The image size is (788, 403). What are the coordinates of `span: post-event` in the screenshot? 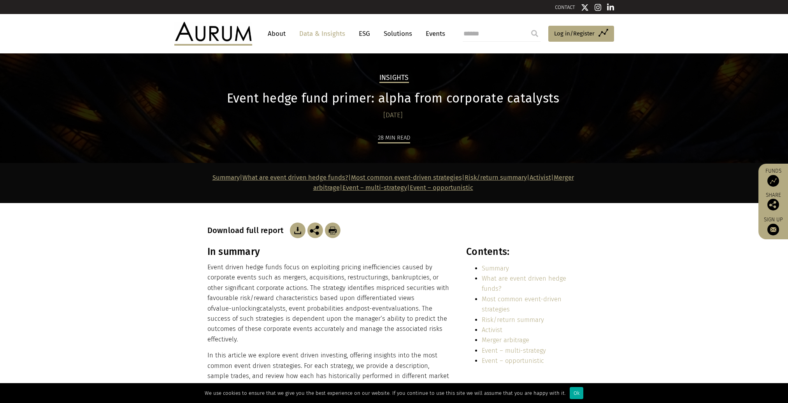 It's located at (373, 308).